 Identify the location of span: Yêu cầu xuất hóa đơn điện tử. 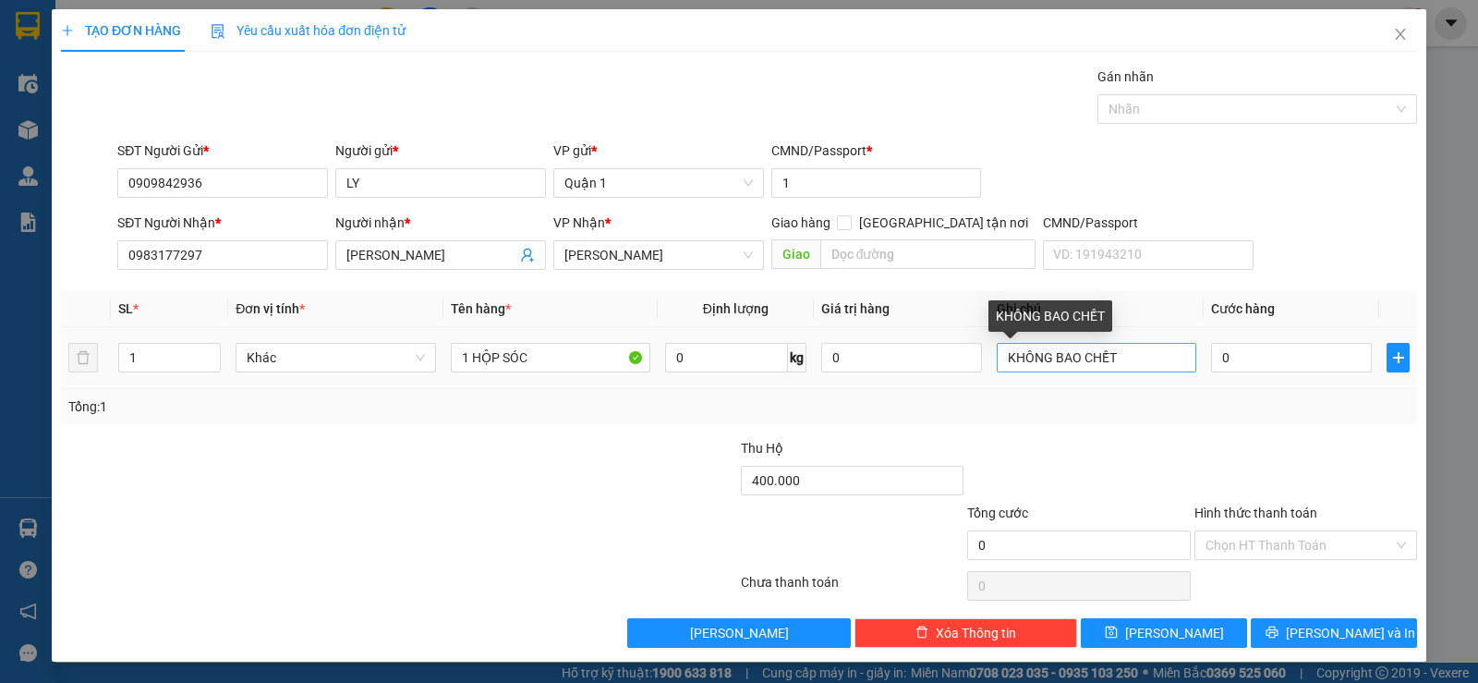
(308, 30).